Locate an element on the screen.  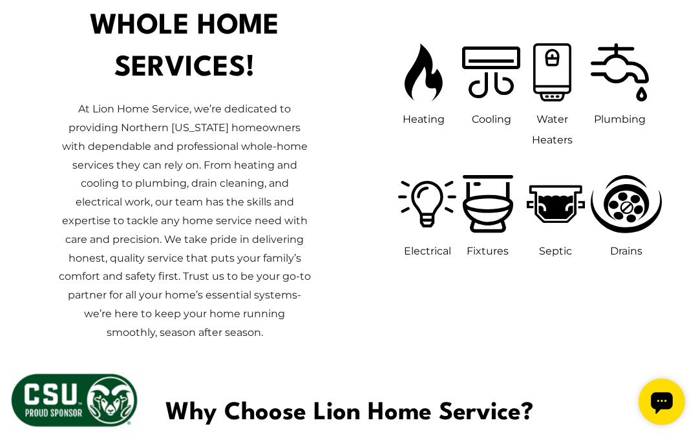
a: Heating is located at coordinates (423, 83).